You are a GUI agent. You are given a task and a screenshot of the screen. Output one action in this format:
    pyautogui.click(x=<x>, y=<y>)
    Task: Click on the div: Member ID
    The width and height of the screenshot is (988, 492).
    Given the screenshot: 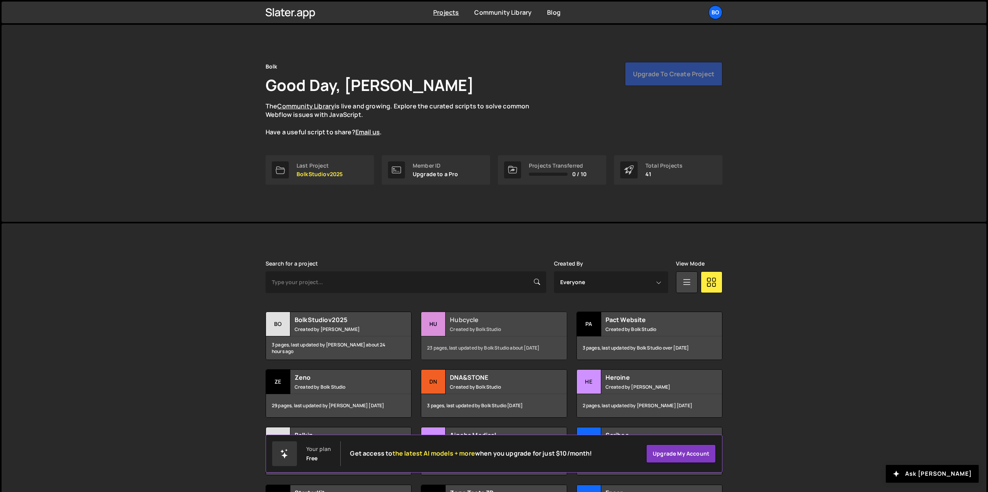 What is the action you would take?
    pyautogui.click(x=436, y=166)
    